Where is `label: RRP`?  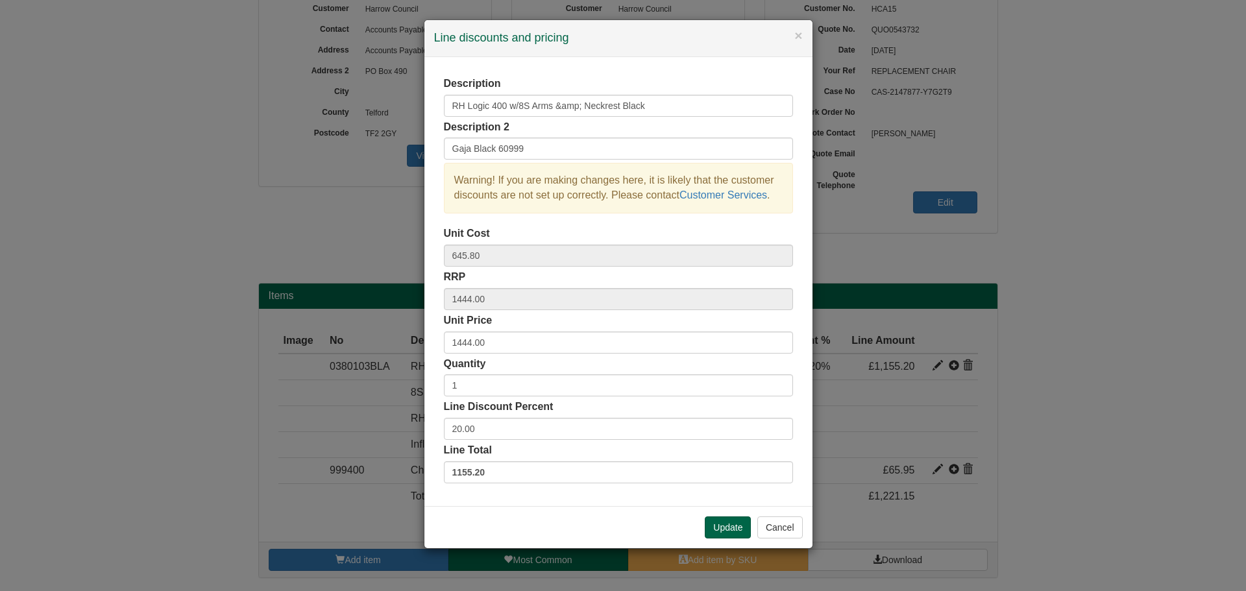 label: RRP is located at coordinates (455, 277).